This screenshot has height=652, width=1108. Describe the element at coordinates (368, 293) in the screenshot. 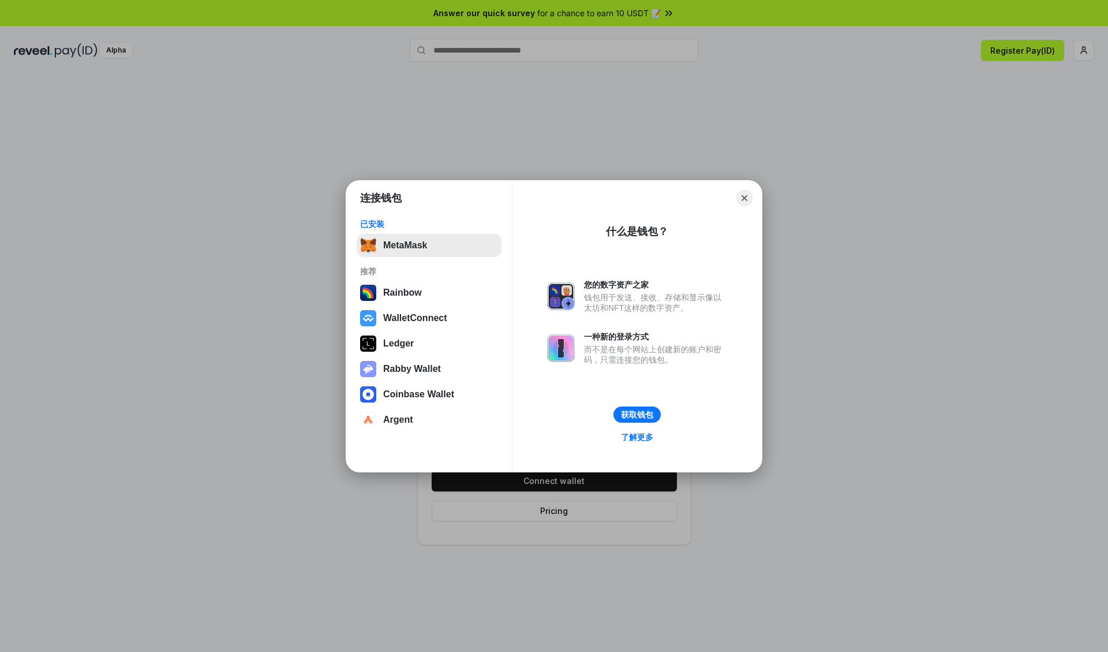

I see `img: svg+xml,%3Csvg%20width%3D%22120%22%20height%3D%22120%22%20viewBox%3D%220%200%20120%20120%22%20fil...` at that location.